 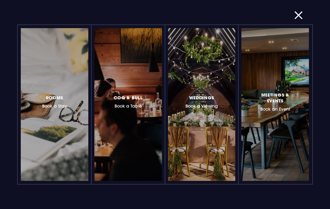 I want to click on h3: Book a Viewing, so click(x=201, y=101).